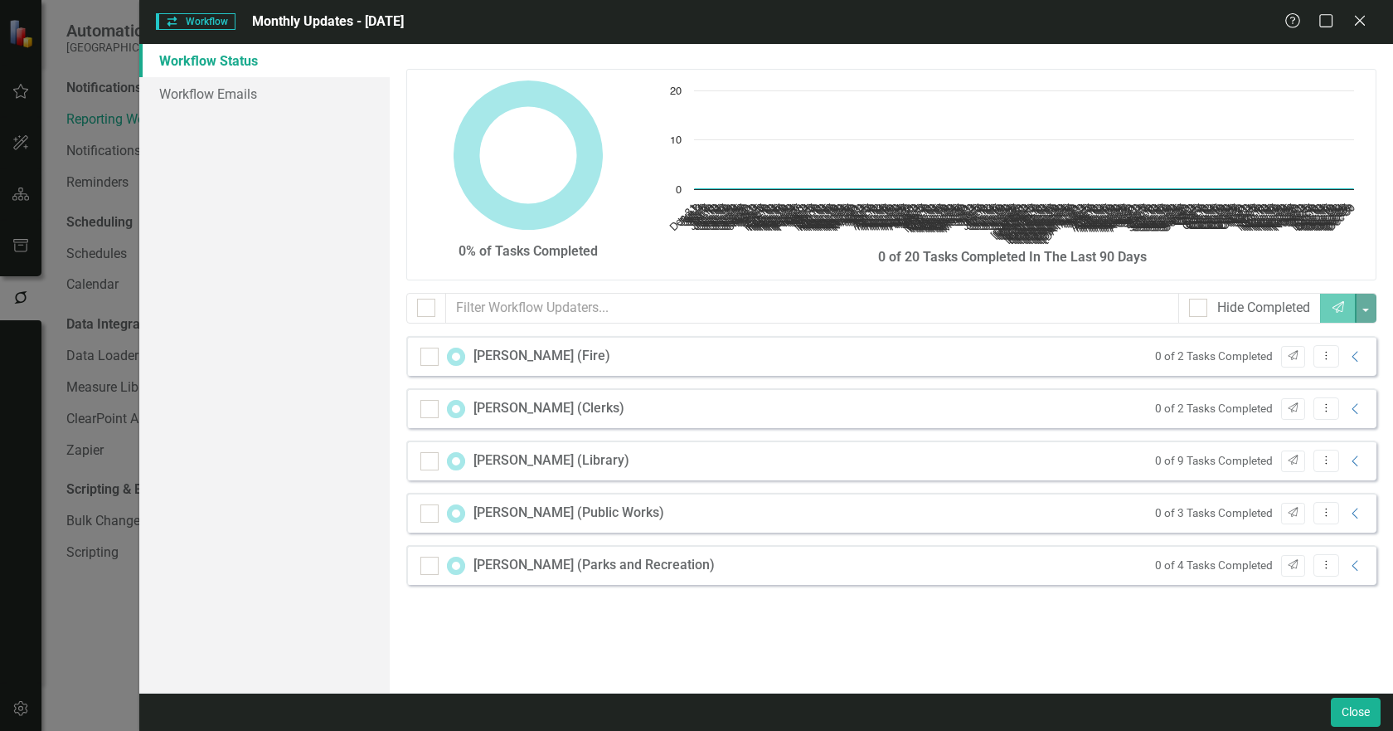 The width and height of the screenshot is (1393, 731). I want to click on div: Chart. Highcharts interactive chart., so click(1013, 165).